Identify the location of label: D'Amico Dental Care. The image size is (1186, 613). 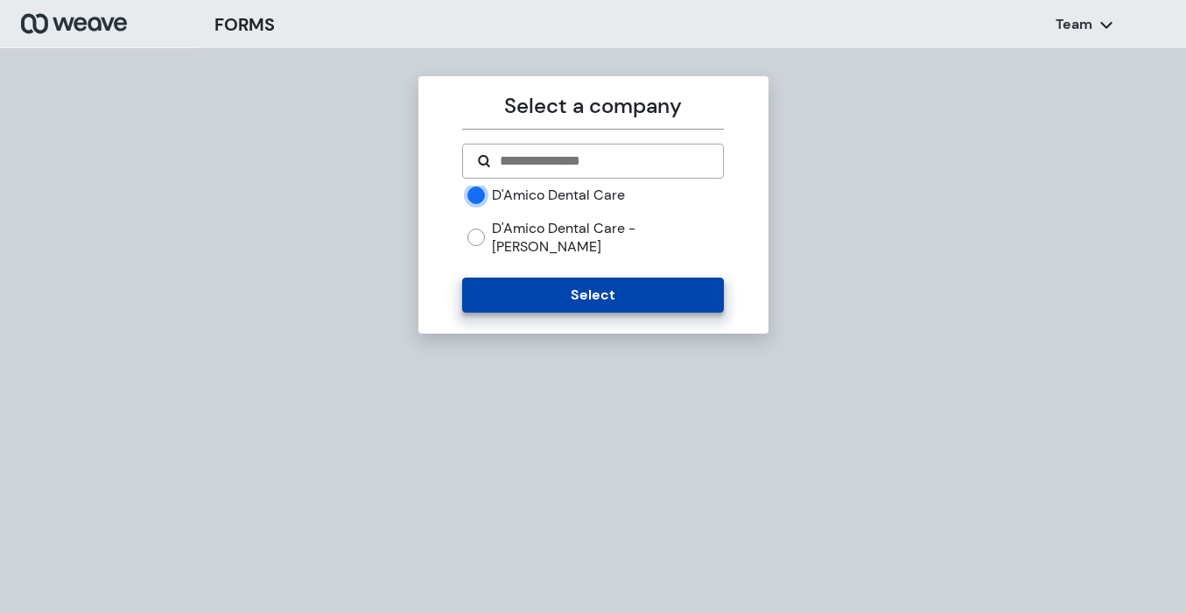
(558, 195).